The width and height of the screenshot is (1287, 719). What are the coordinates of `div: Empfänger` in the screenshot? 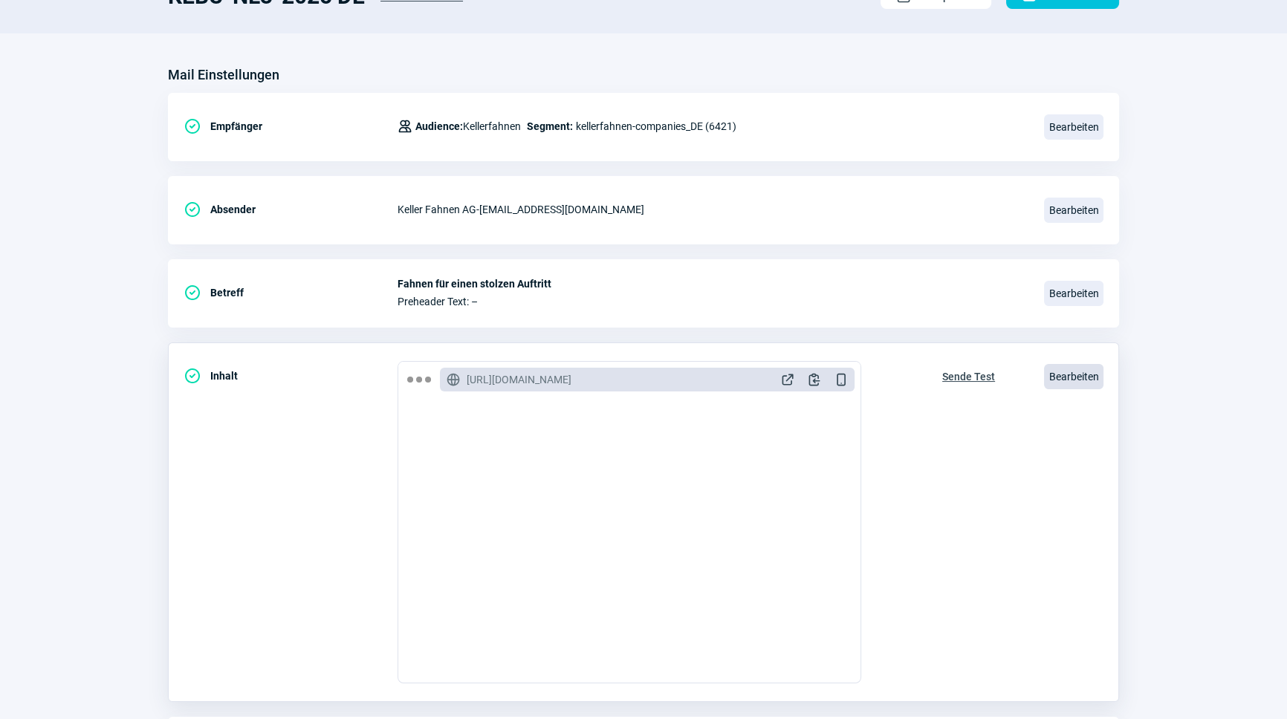 It's located at (291, 126).